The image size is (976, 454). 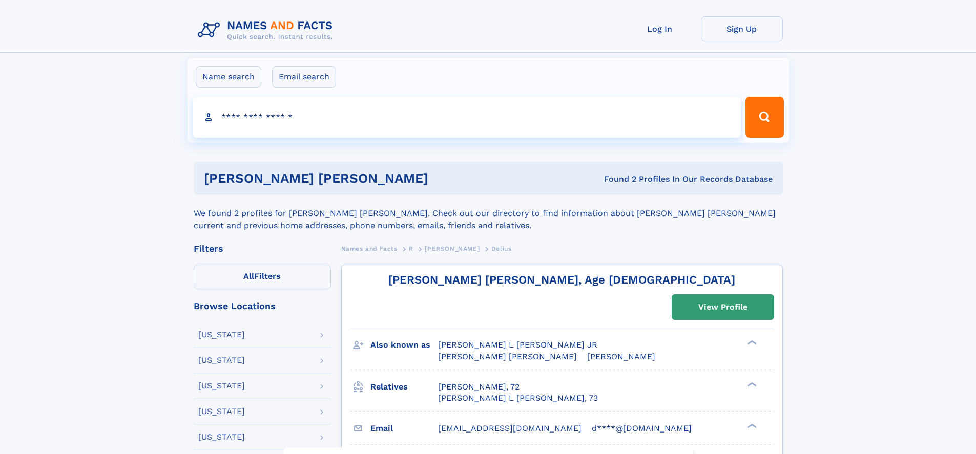 I want to click on div: Filters, so click(x=262, y=249).